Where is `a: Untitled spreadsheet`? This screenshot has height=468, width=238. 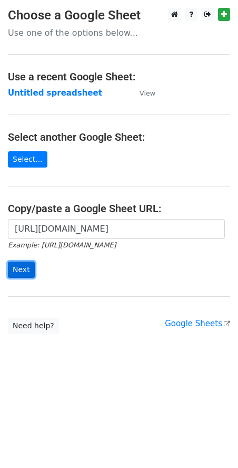
a: Untitled spreadsheet is located at coordinates (55, 93).